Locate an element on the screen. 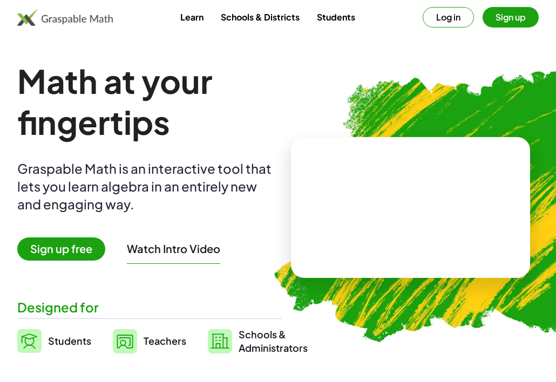  div: Designed for is located at coordinates (150, 307).